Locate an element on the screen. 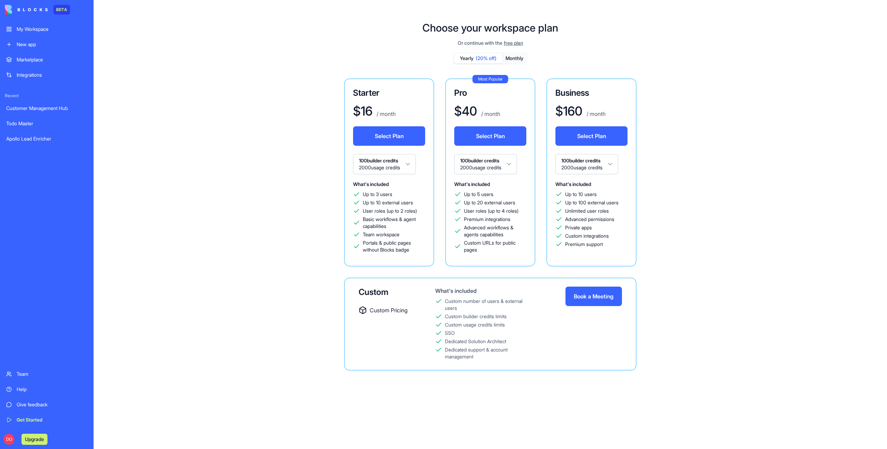 The image size is (887, 449). span: Recent is located at coordinates (47, 96).